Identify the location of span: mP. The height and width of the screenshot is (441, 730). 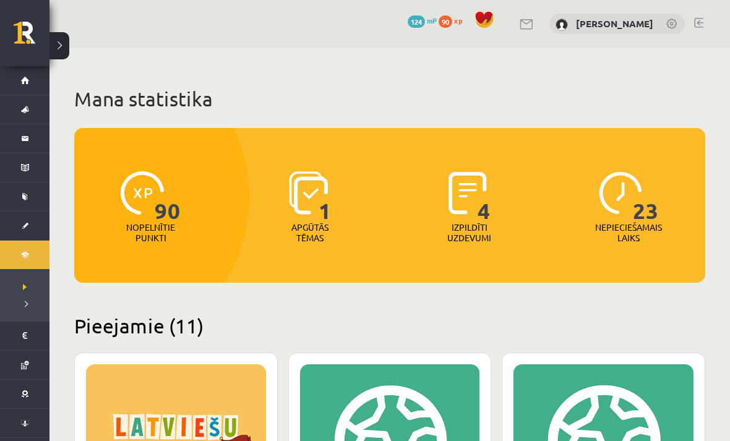
(432, 20).